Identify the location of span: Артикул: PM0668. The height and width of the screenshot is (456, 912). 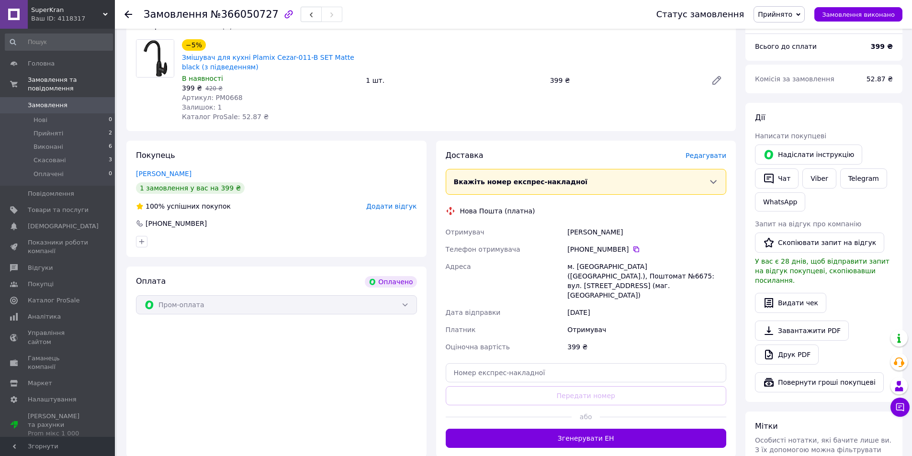
(212, 98).